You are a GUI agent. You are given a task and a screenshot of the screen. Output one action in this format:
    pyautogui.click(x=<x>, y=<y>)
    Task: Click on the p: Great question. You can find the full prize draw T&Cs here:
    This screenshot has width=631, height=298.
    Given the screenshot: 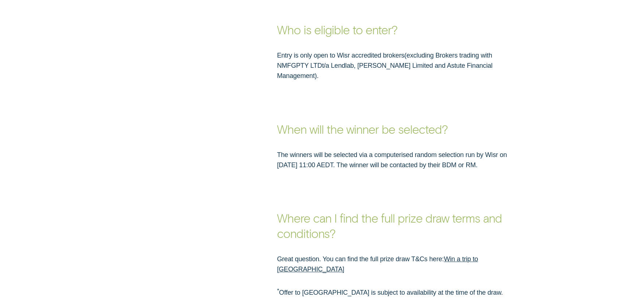 What is the action you would take?
    pyautogui.click(x=400, y=264)
    